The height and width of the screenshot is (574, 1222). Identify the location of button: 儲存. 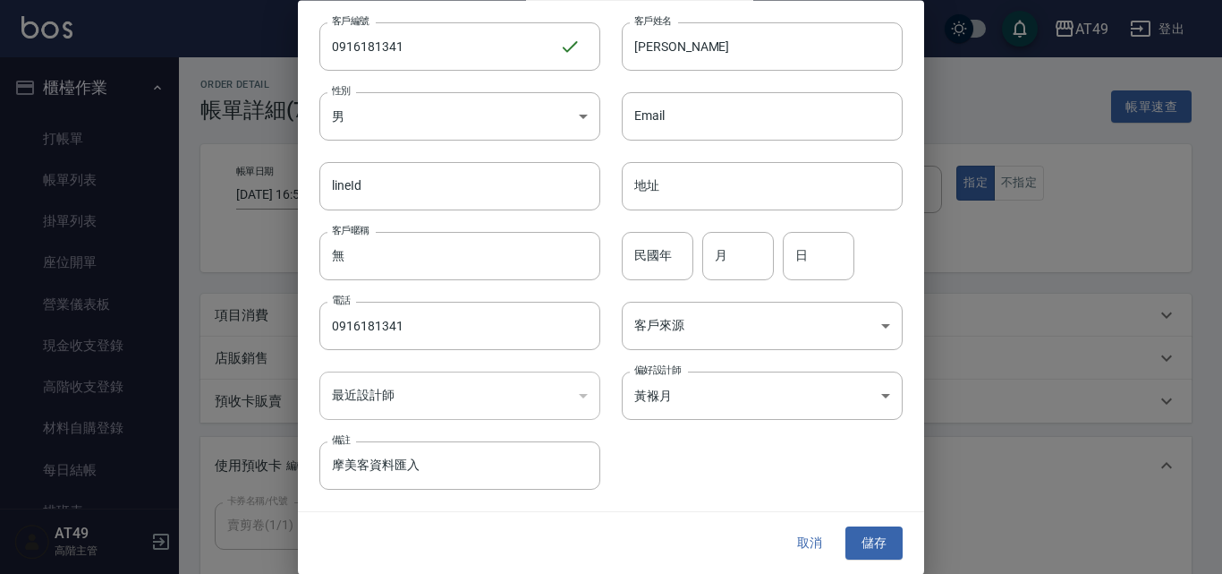
(874, 543).